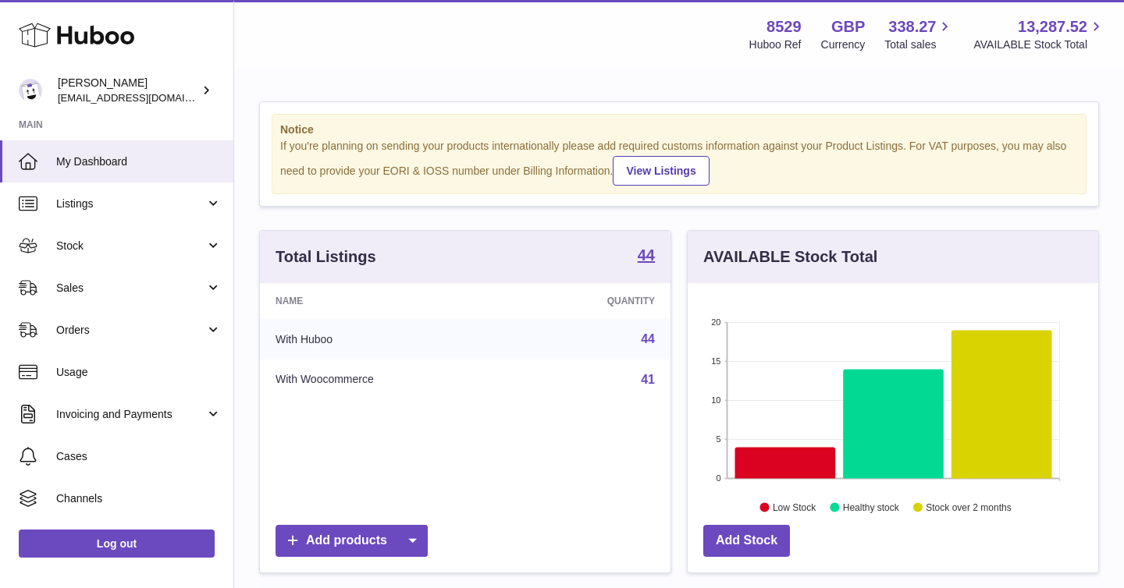 The height and width of the screenshot is (588, 1124). What do you see at coordinates (718, 439) in the screenshot?
I see `text: 5` at bounding box center [718, 439].